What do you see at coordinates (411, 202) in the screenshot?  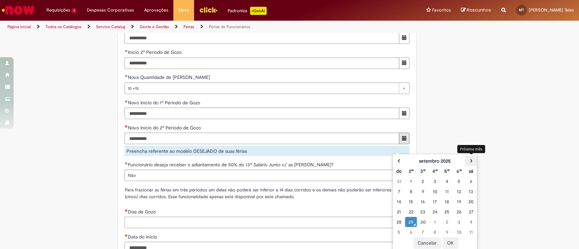 I see `div: 15 September 2025 Monday` at bounding box center [411, 202].